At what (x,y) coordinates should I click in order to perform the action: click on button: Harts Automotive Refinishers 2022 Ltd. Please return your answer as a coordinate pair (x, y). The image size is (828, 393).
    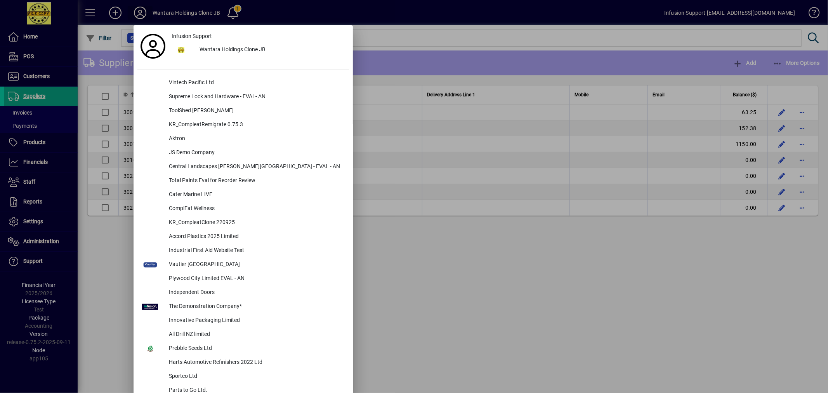
    Looking at the image, I should click on (243, 362).